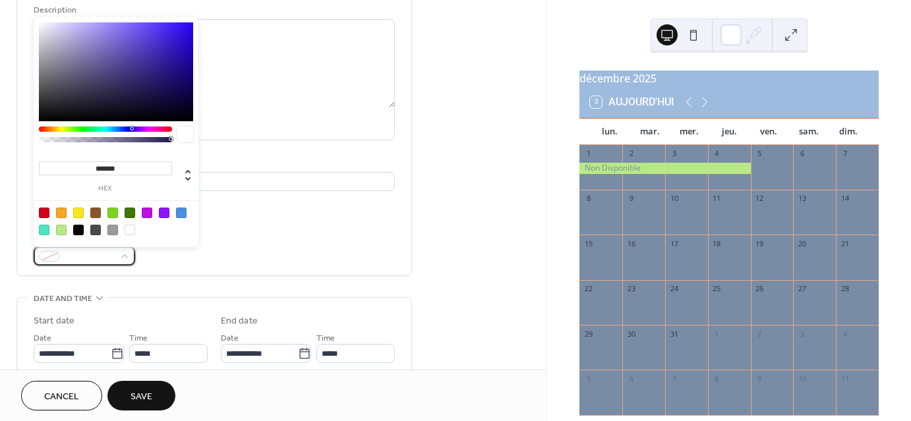 This screenshot has height=421, width=911. I want to click on div: jeu., so click(729, 132).